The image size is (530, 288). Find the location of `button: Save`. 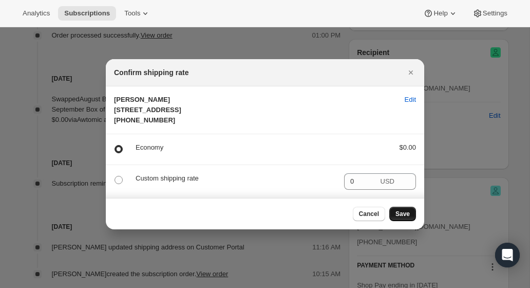

button: Save is located at coordinates (403, 214).